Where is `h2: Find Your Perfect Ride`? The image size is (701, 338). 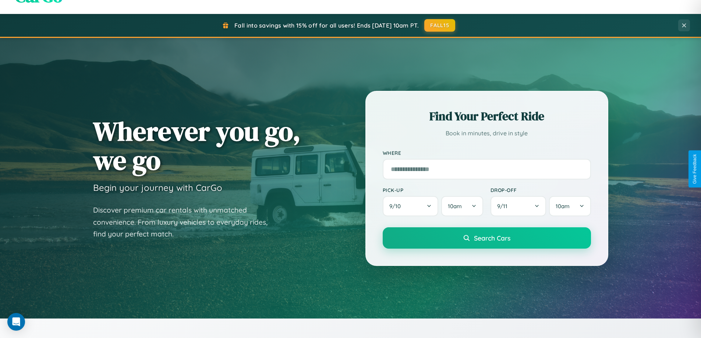
h2: Find Your Perfect Ride is located at coordinates (487, 116).